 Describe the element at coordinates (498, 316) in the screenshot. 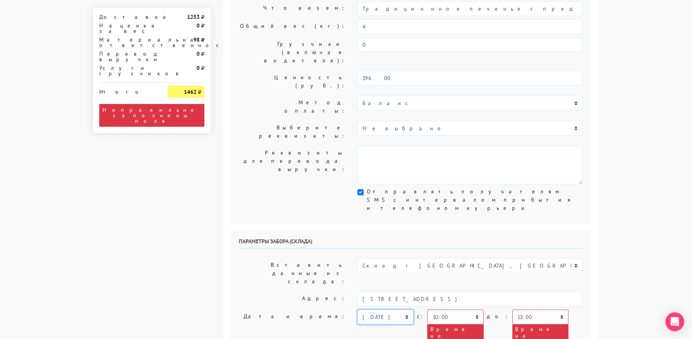

I see `label: до:` at that location.